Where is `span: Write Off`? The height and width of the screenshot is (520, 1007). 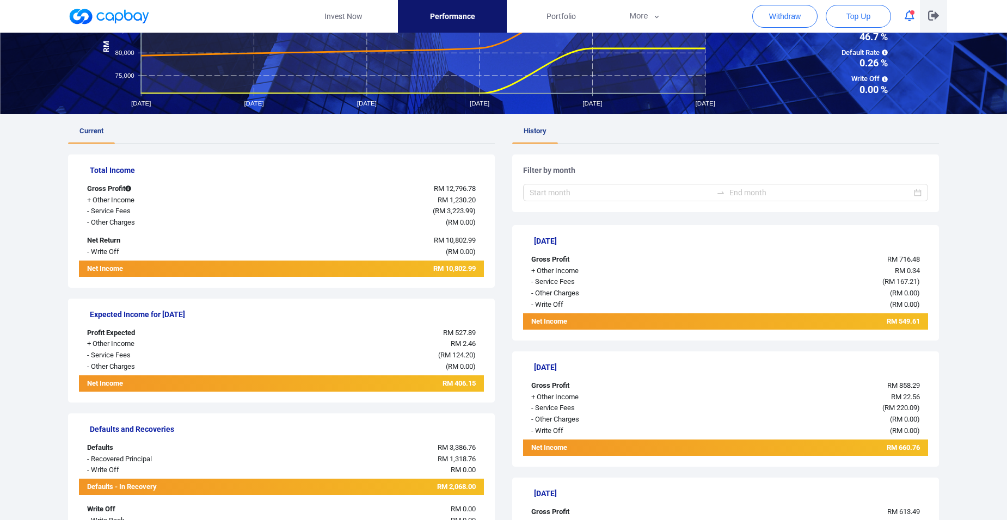
span: Write Off is located at coordinates (852, 79).